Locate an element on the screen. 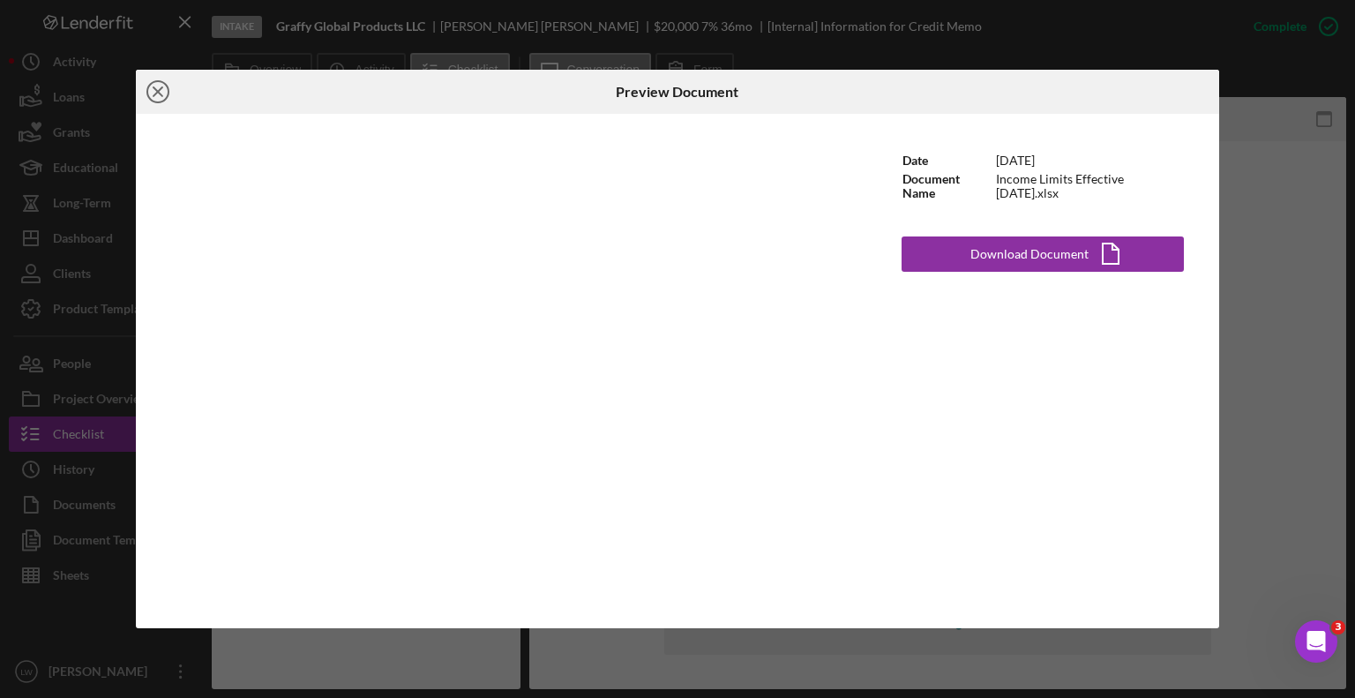 The height and width of the screenshot is (698, 1355). button: Download Document is located at coordinates (1043, 254).